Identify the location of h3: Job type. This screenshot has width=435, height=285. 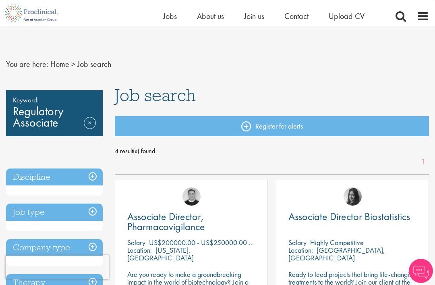
(54, 212).